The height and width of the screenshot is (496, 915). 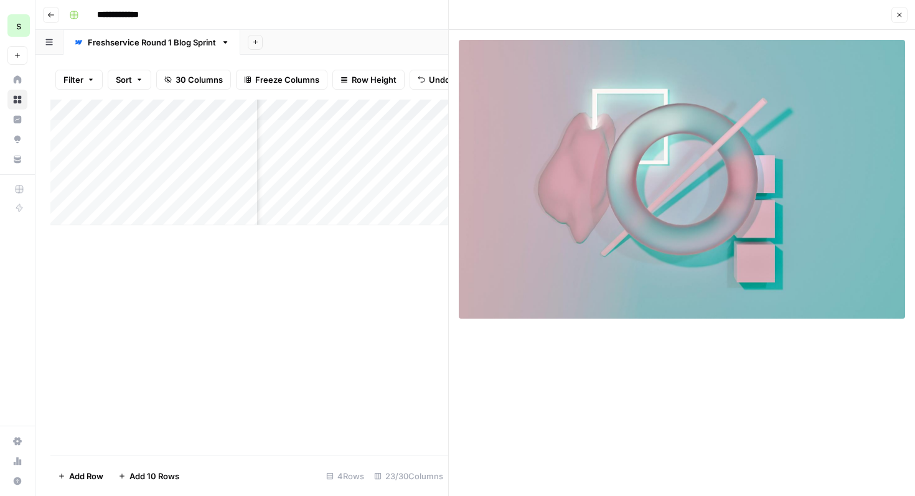 What do you see at coordinates (152, 42) in the screenshot?
I see `div: Freshservice Round 1 Blog Sprint` at bounding box center [152, 42].